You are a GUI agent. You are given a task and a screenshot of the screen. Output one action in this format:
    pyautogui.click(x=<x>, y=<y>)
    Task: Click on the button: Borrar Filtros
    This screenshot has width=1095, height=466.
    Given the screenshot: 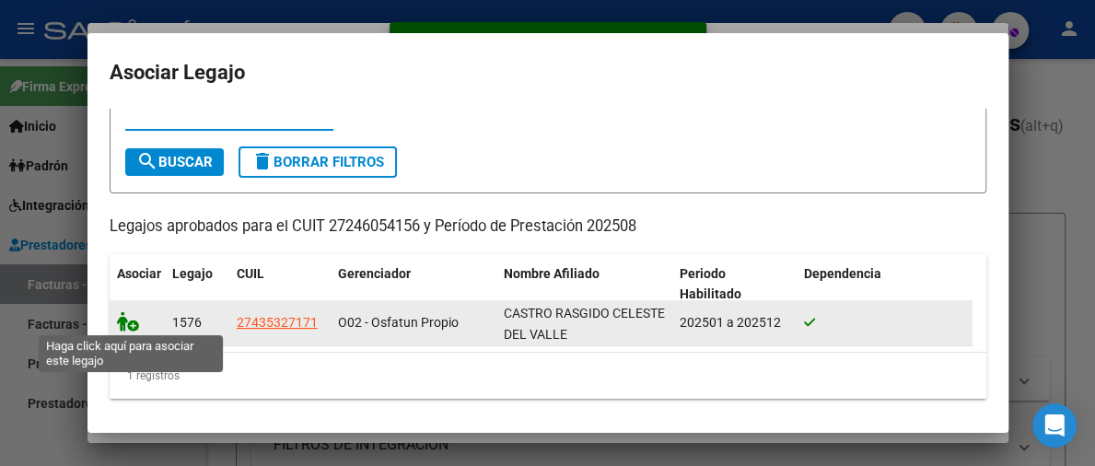 What is the action you would take?
    pyautogui.click(x=318, y=162)
    